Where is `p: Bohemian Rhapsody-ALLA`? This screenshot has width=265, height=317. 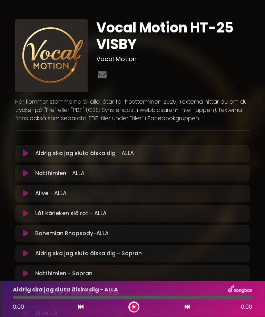
p: Bohemian Rhapsody-ALLA is located at coordinates (72, 233).